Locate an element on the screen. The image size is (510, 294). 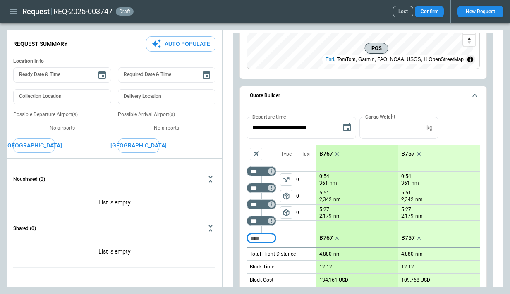
button: Lost is located at coordinates (403, 12).